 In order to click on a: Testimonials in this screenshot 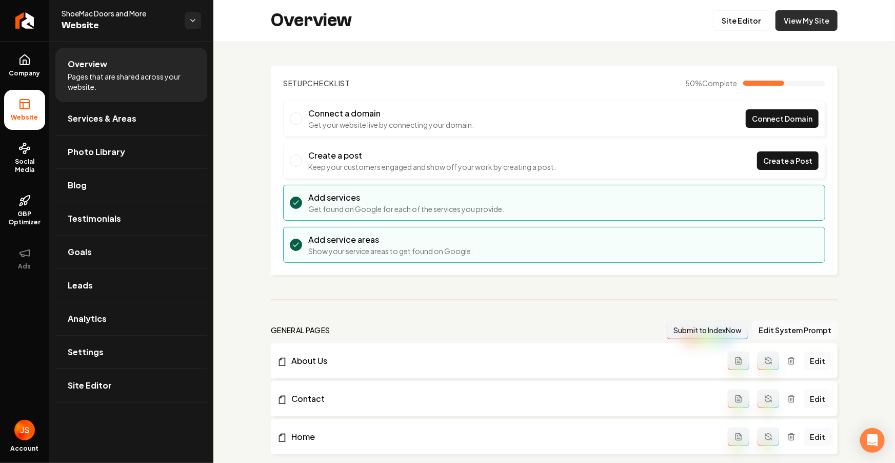, I will do `click(131, 219)`.